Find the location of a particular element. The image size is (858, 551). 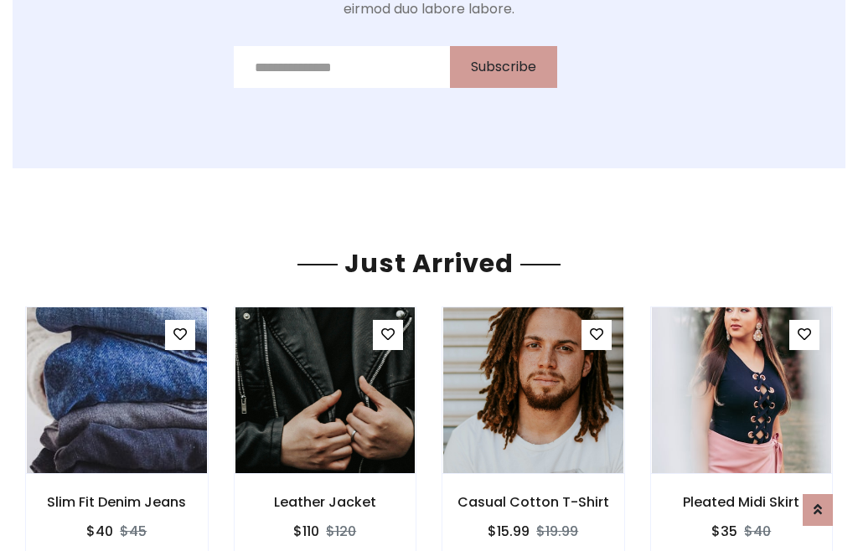

h6: Pleated Midi Skirt is located at coordinates (741, 502).